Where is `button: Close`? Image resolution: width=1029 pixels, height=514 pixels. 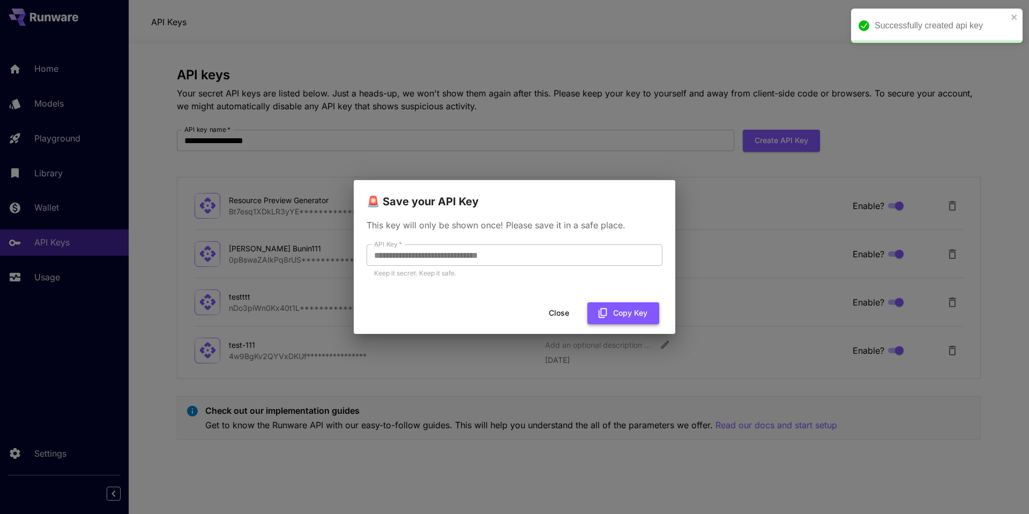
button: Close is located at coordinates (559, 313).